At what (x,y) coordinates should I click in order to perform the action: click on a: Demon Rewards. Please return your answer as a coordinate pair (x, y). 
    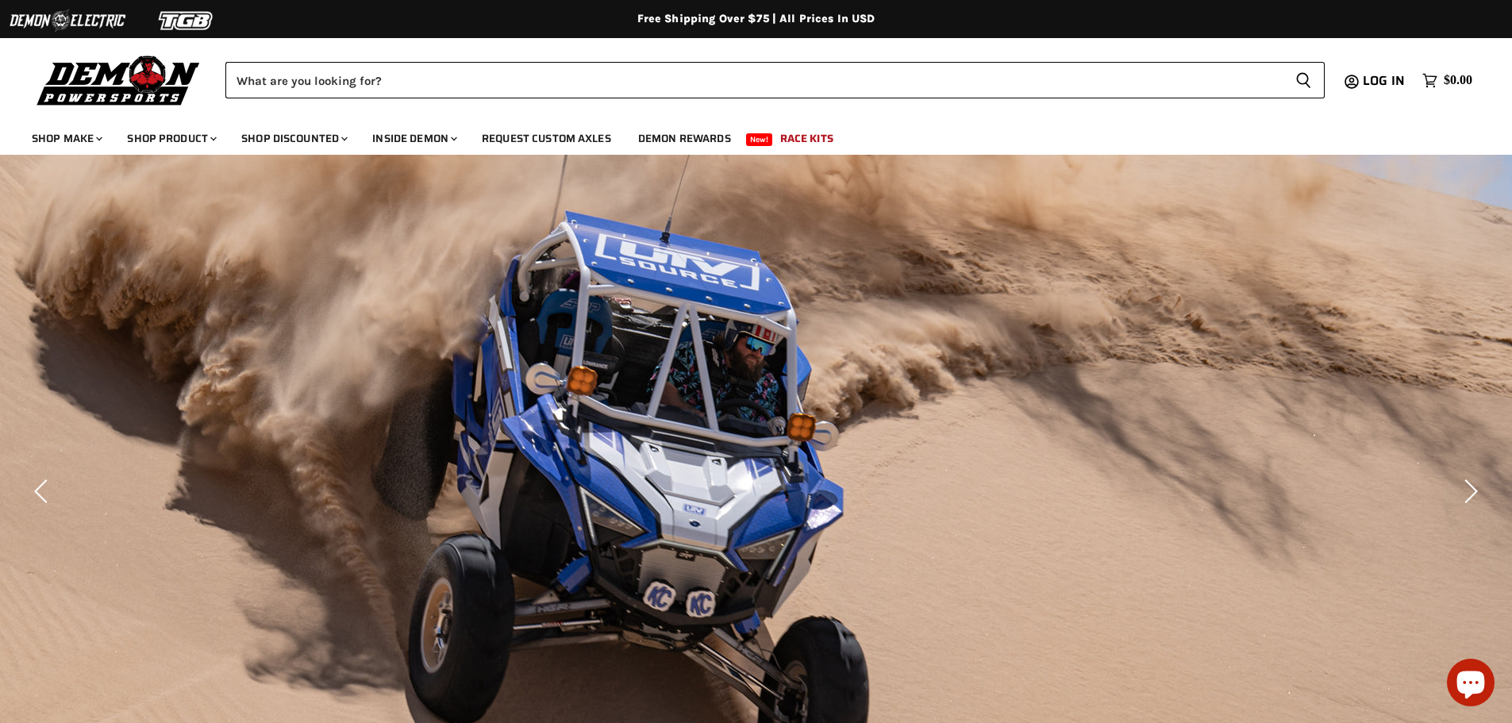
    Looking at the image, I should click on (684, 138).